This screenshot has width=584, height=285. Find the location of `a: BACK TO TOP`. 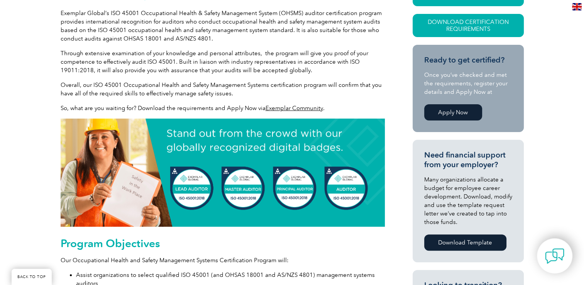

a: BACK TO TOP is located at coordinates (32, 277).